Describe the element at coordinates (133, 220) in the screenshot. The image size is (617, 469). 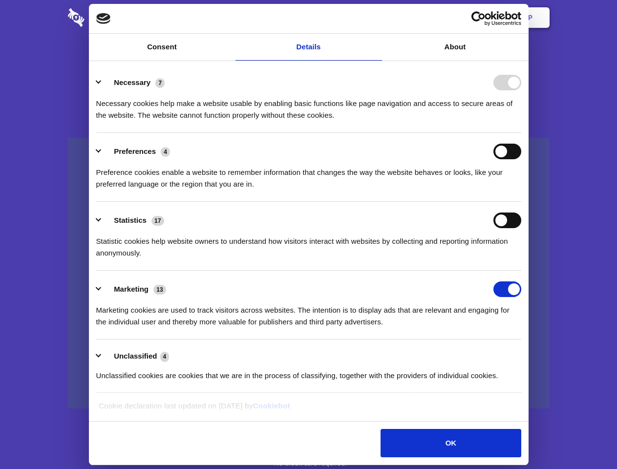
I see `button: Statistics (17)` at that location.